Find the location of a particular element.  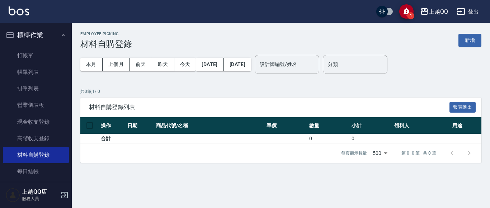

a: 高階收支登錄 is located at coordinates (36, 138).